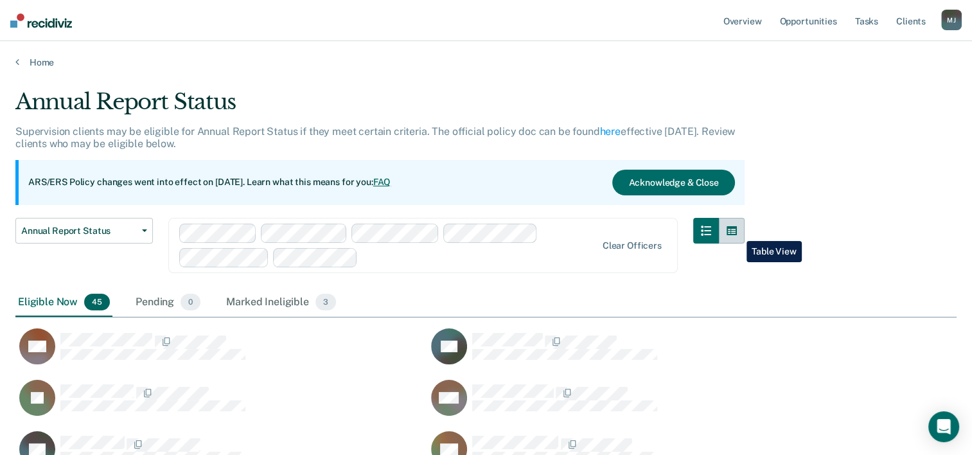 Image resolution: width=972 pixels, height=455 pixels. I want to click on div: Eligible Now45, so click(64, 303).